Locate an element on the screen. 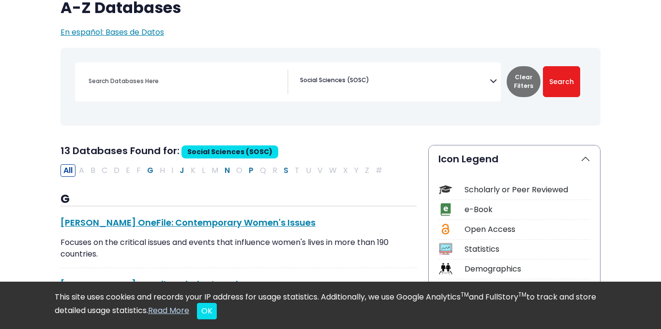 This screenshot has width=661, height=329. img: Icon Scholarly or Peer Reviewed is located at coordinates (445, 190).